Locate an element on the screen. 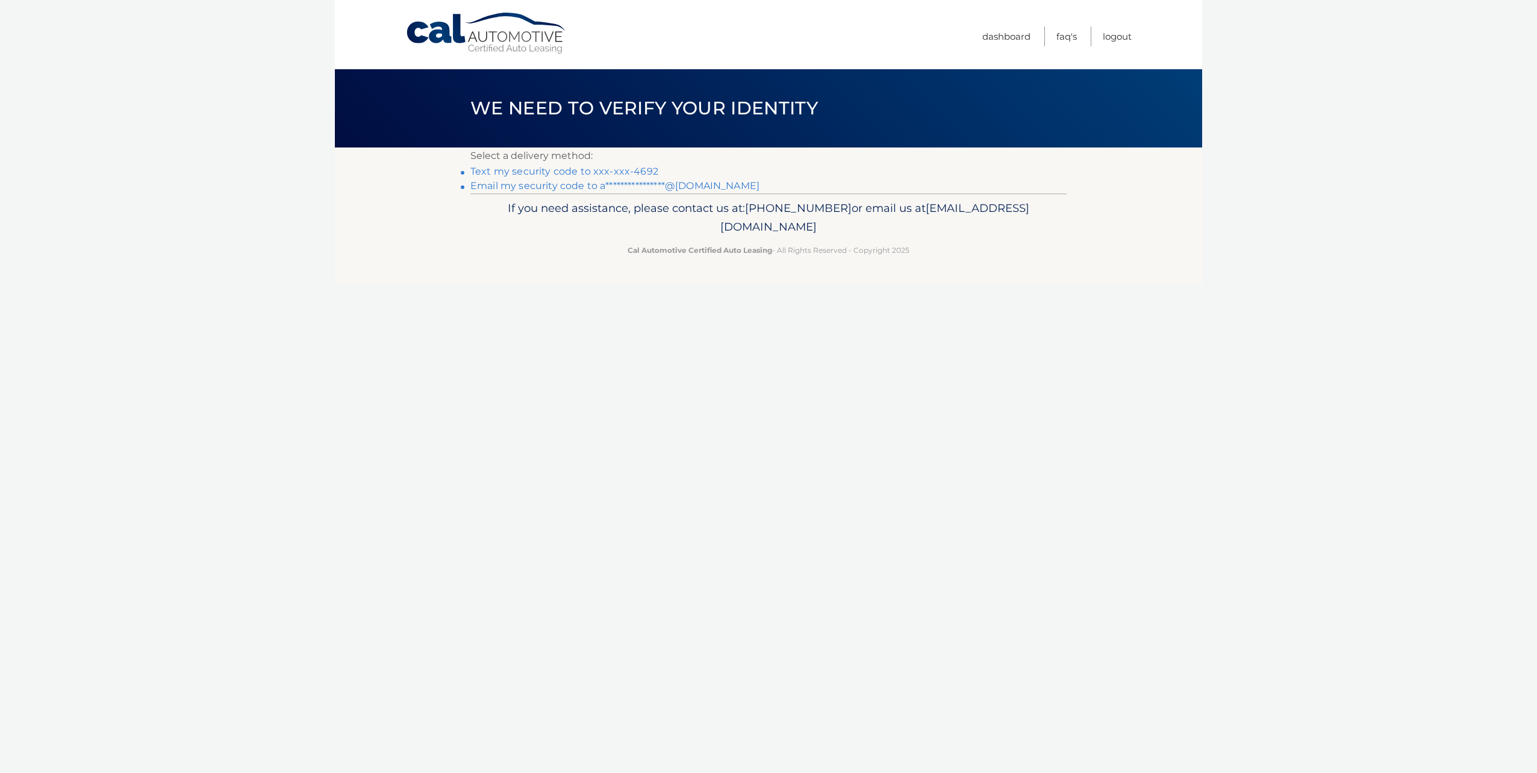 The height and width of the screenshot is (773, 1537). p: - All Rights Reserved - Copyright 2025 is located at coordinates (769, 250).